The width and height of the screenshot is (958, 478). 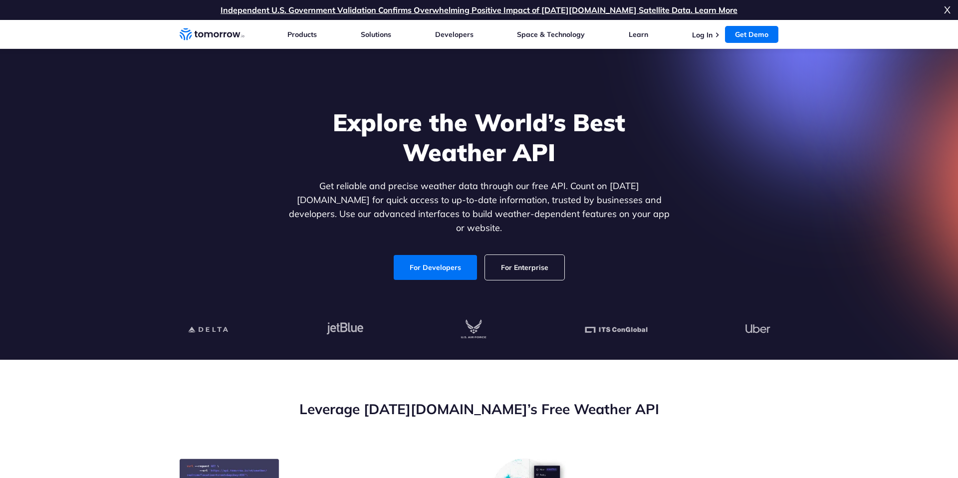 What do you see at coordinates (638, 34) in the screenshot?
I see `a: Learn` at bounding box center [638, 34].